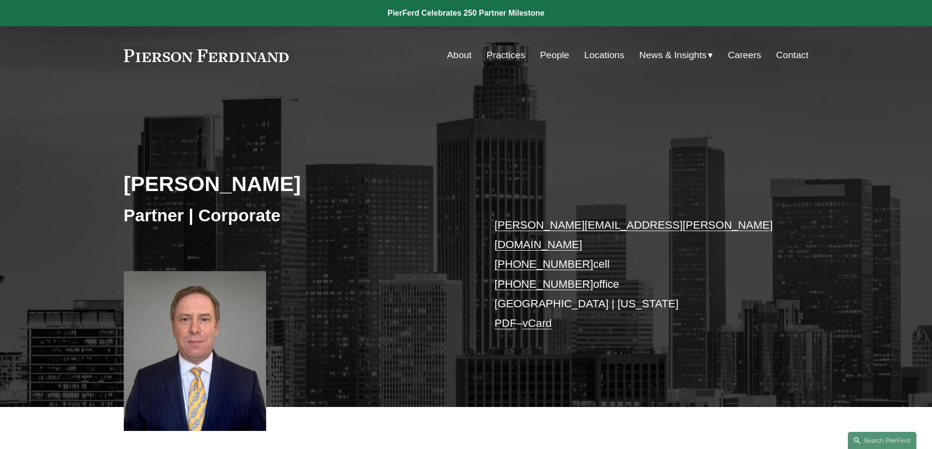 Image resolution: width=932 pixels, height=449 pixels. Describe the element at coordinates (676, 55) in the screenshot. I see `a: folder dropdown` at that location.